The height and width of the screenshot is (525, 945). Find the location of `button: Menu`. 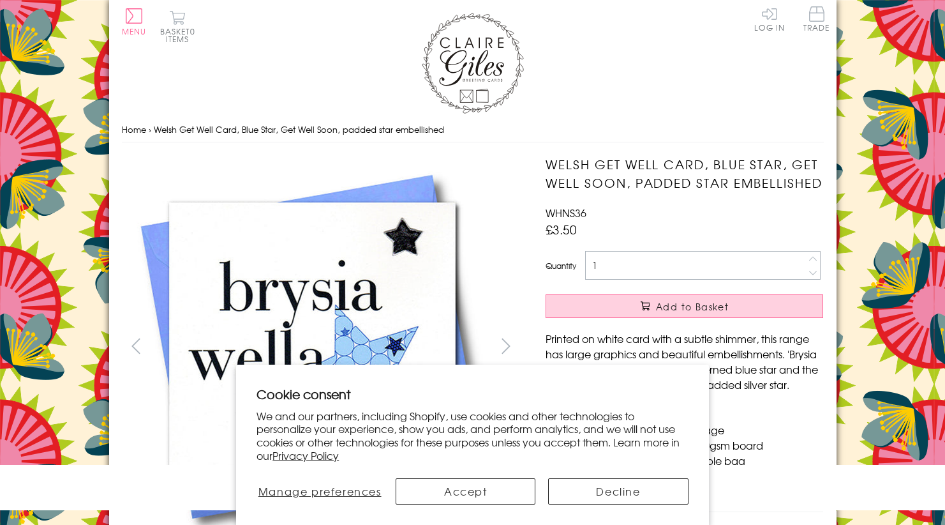

button: Menu is located at coordinates (134, 22).